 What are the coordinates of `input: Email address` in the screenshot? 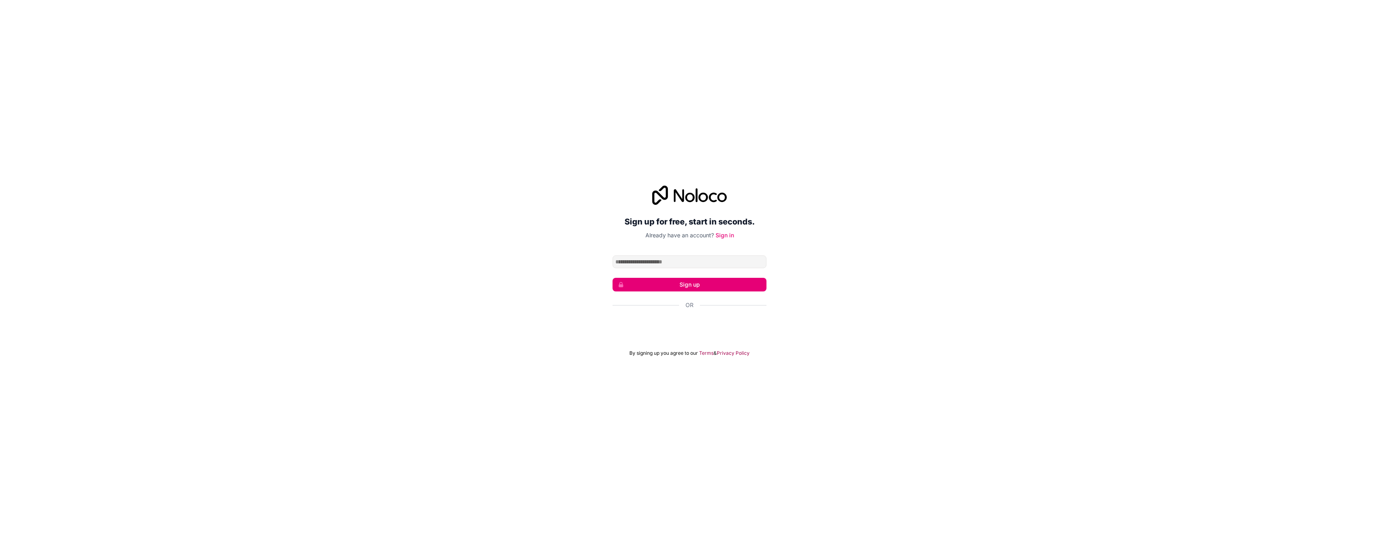 It's located at (689, 262).